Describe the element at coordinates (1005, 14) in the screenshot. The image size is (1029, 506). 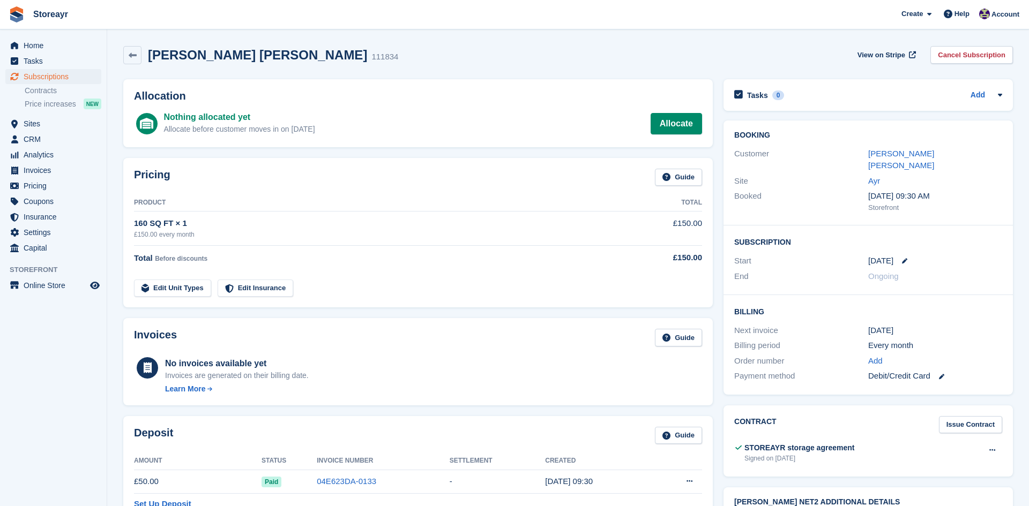
I see `span: Account` at that location.